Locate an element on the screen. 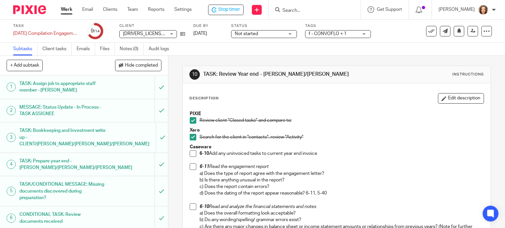 The width and height of the screenshot is (505, 228). a: Subtasks is located at coordinates (25, 49).